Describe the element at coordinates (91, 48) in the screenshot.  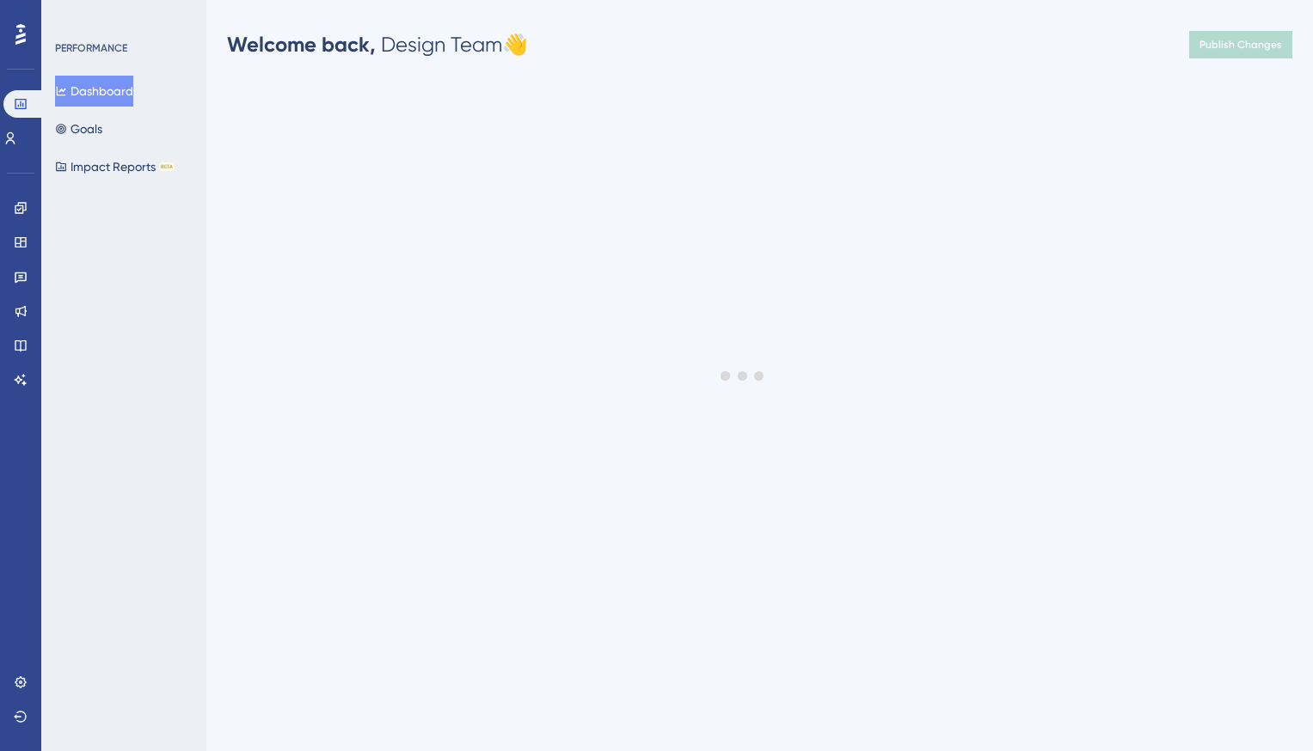
I see `div: PERFORMANCE` at that location.